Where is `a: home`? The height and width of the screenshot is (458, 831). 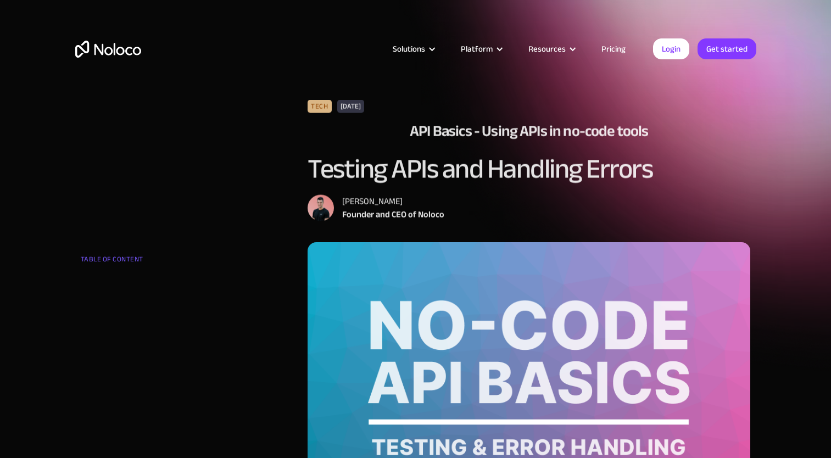 a: home is located at coordinates (108, 49).